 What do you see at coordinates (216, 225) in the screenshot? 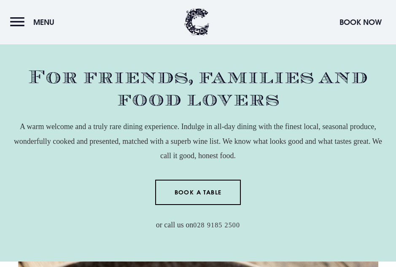
I see `a: 028 9185 2500` at bounding box center [216, 225].